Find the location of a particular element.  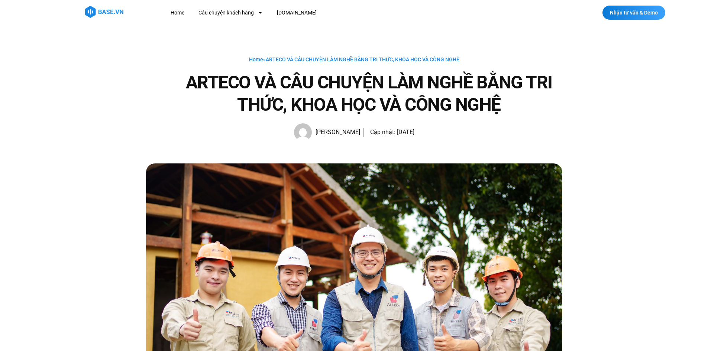

nav: Menu is located at coordinates (309, 13).